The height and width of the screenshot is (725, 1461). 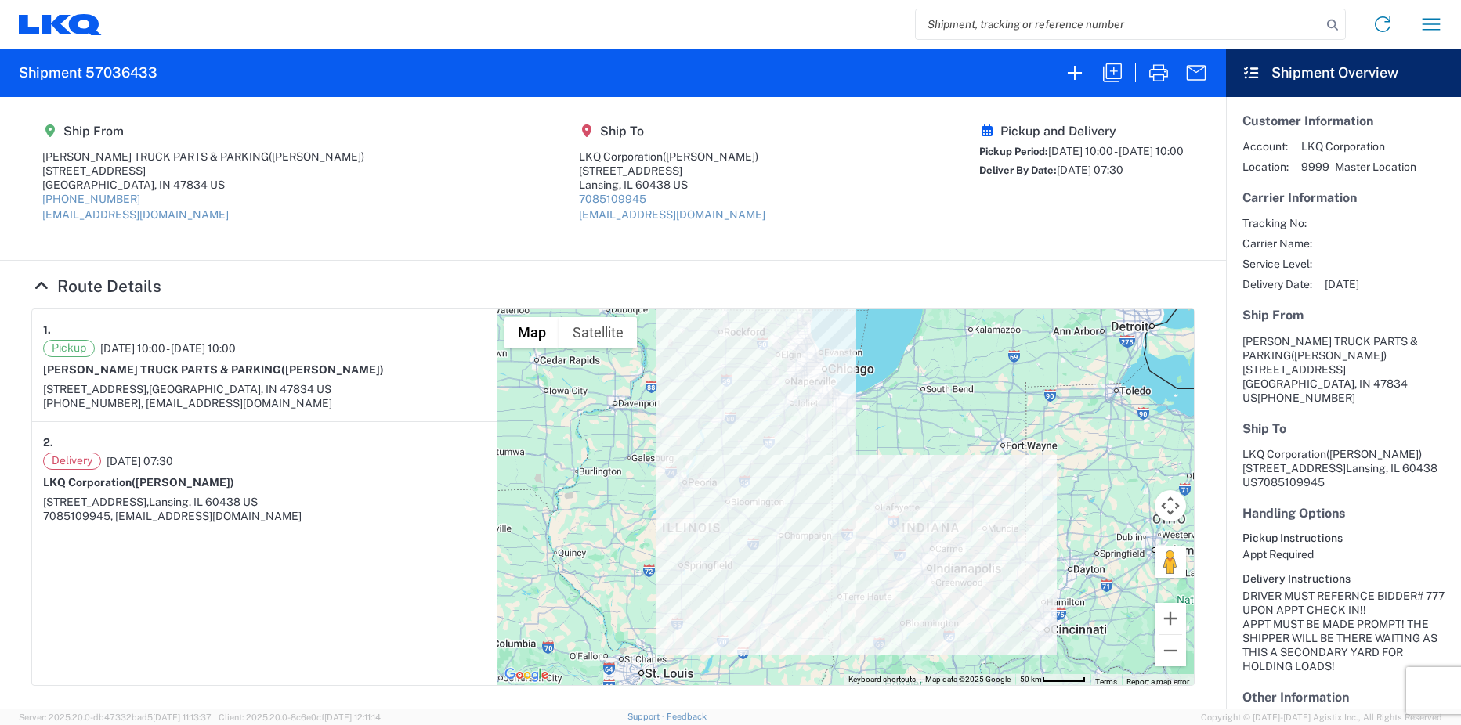 I want to click on button: Map Scale: 50 km per 52 pixels, so click(x=1053, y=680).